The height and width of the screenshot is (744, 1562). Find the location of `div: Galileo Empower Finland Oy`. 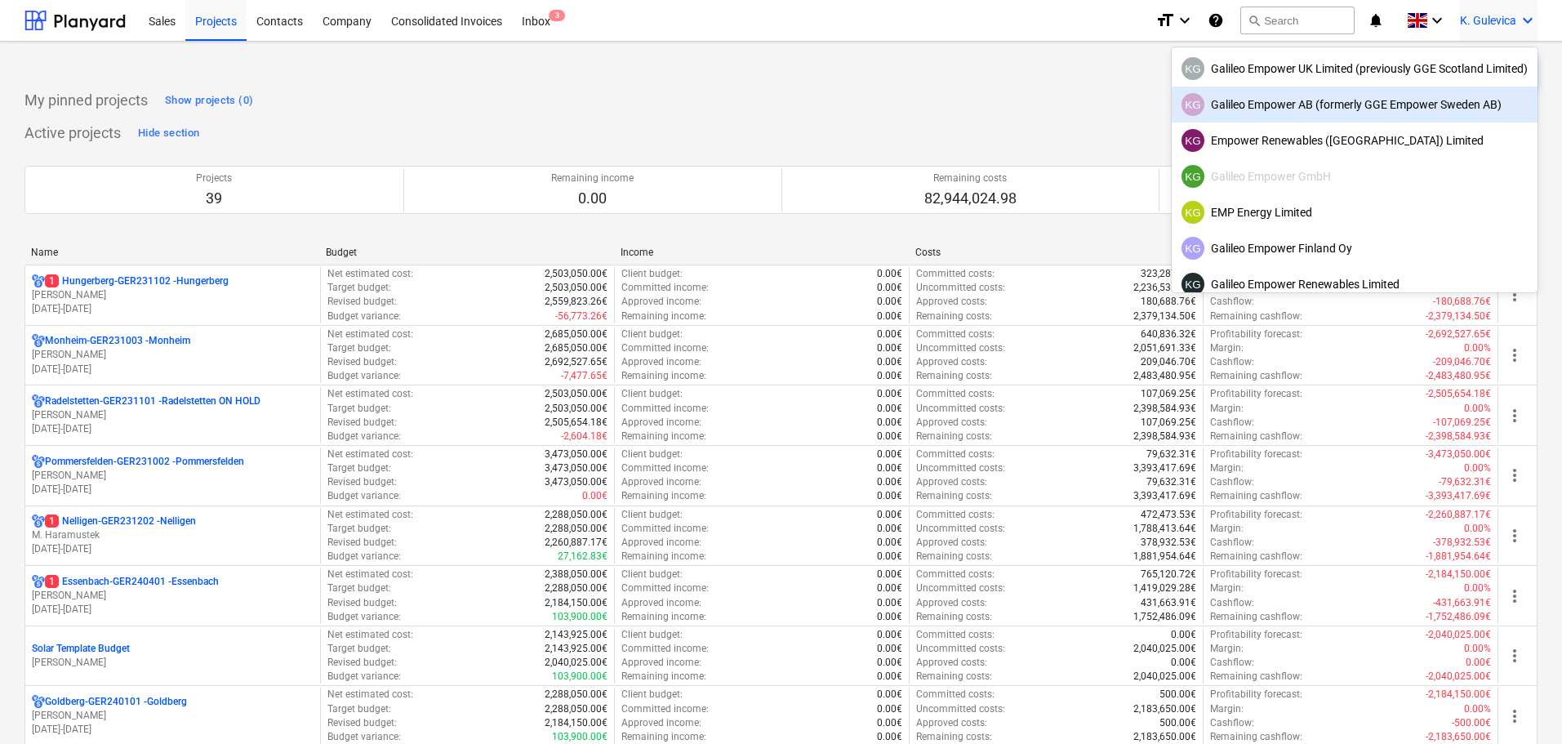

div: Galileo Empower Finland Oy is located at coordinates (1355, 248).